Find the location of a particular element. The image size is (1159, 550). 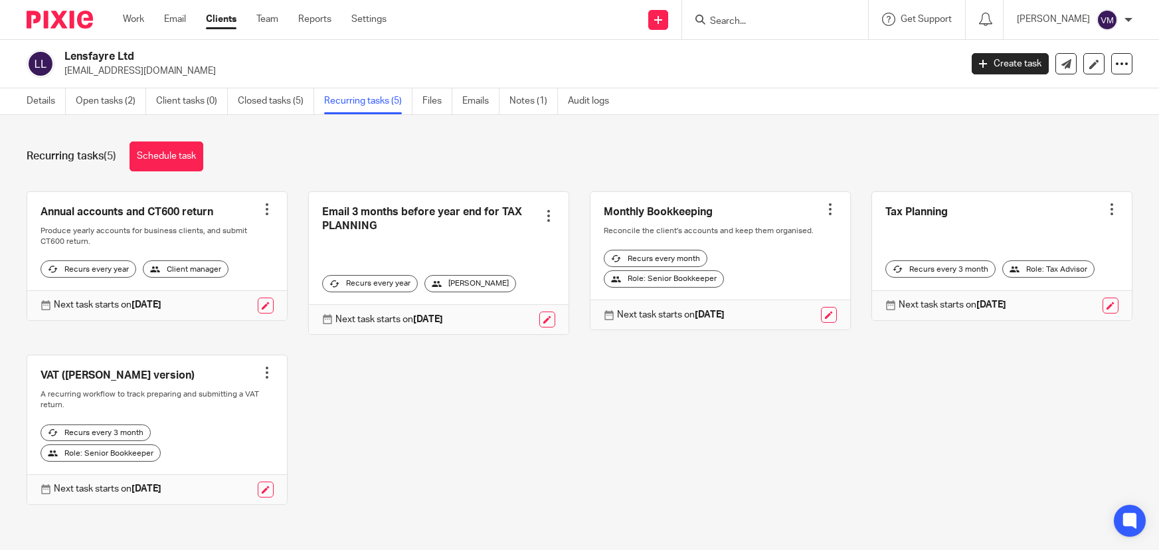

h1: Recurring tasks is located at coordinates (71, 156).